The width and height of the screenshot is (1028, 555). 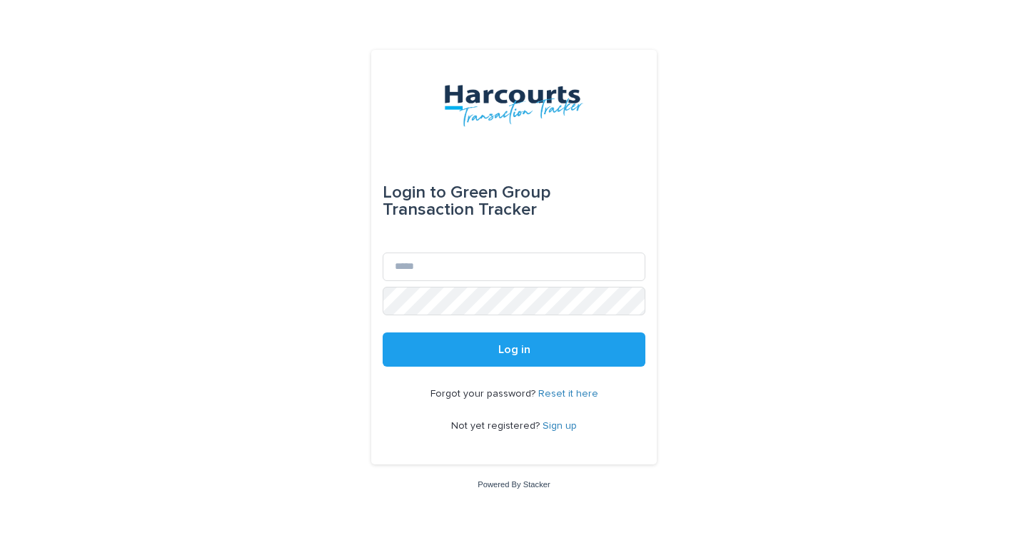 What do you see at coordinates (514, 350) in the screenshot?
I see `button: Log in` at bounding box center [514, 350].